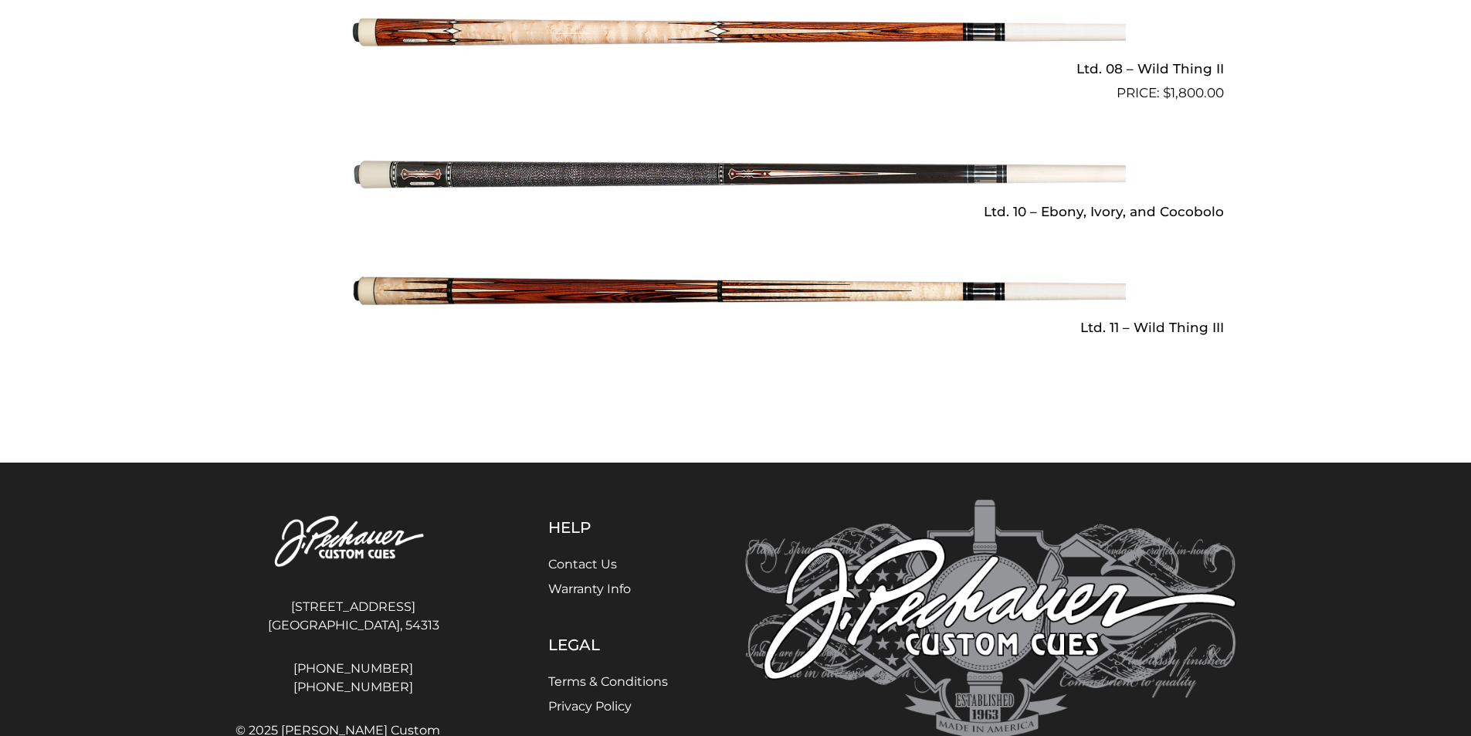 The height and width of the screenshot is (736, 1471). Describe the element at coordinates (589, 588) in the screenshot. I see `a: Warranty Info` at that location.